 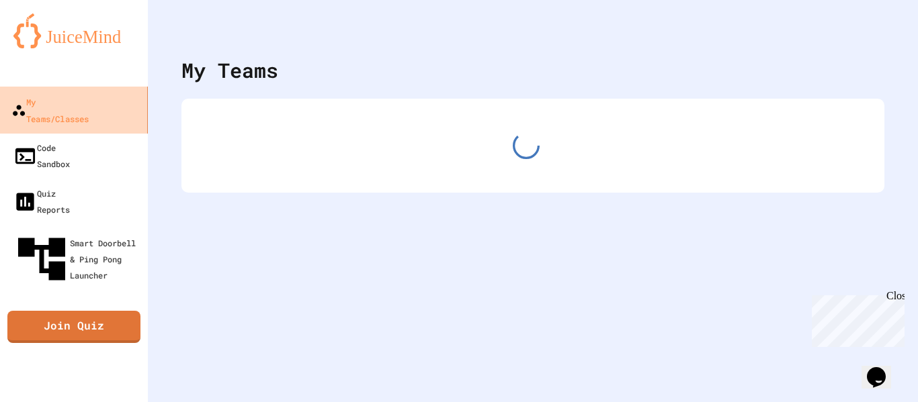 What do you see at coordinates (49, 45) in the screenshot?
I see `div: Chat with us now!Close` at bounding box center [49, 45].